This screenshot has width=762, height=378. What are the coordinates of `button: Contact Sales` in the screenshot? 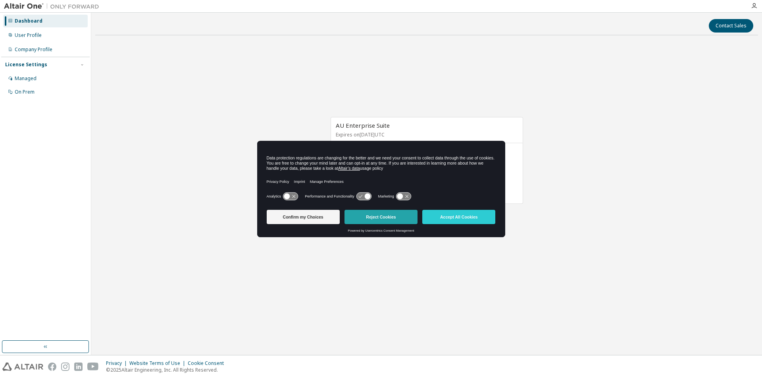 It's located at (731, 26).